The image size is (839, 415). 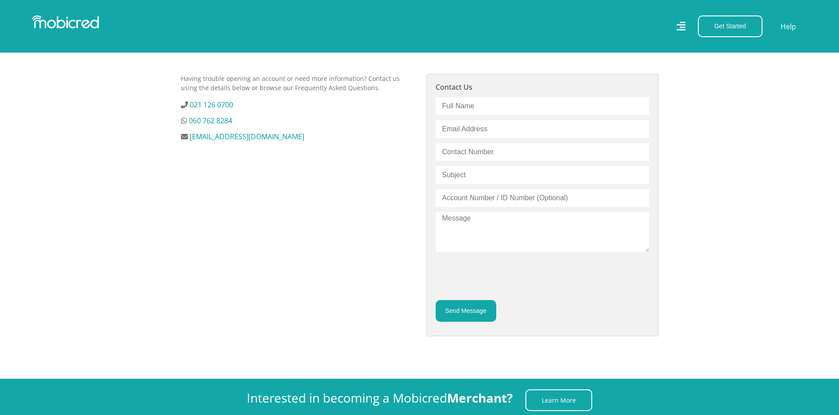 I want to click on input: Contact Number, so click(x=542, y=152).